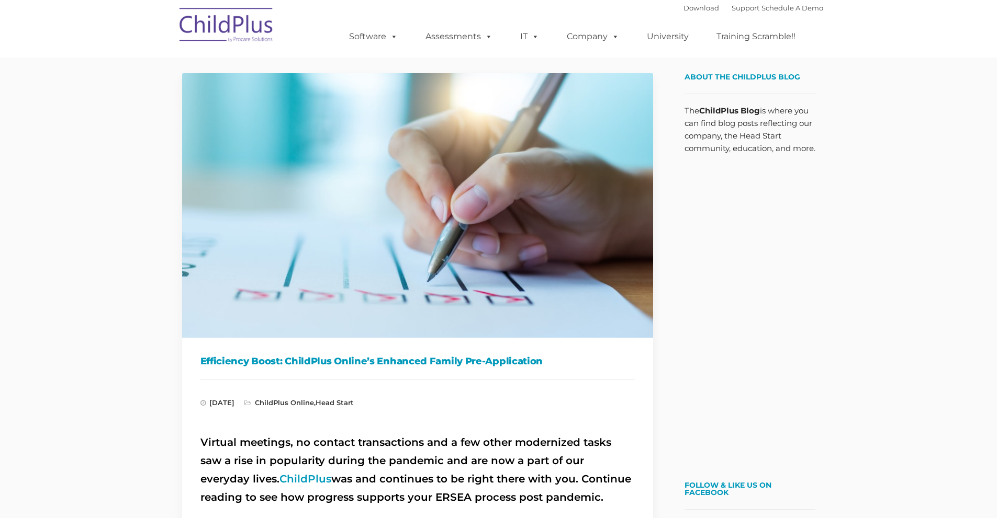 This screenshot has height=518, width=997. What do you see at coordinates (459, 37) in the screenshot?
I see `a: Assessments` at bounding box center [459, 37].